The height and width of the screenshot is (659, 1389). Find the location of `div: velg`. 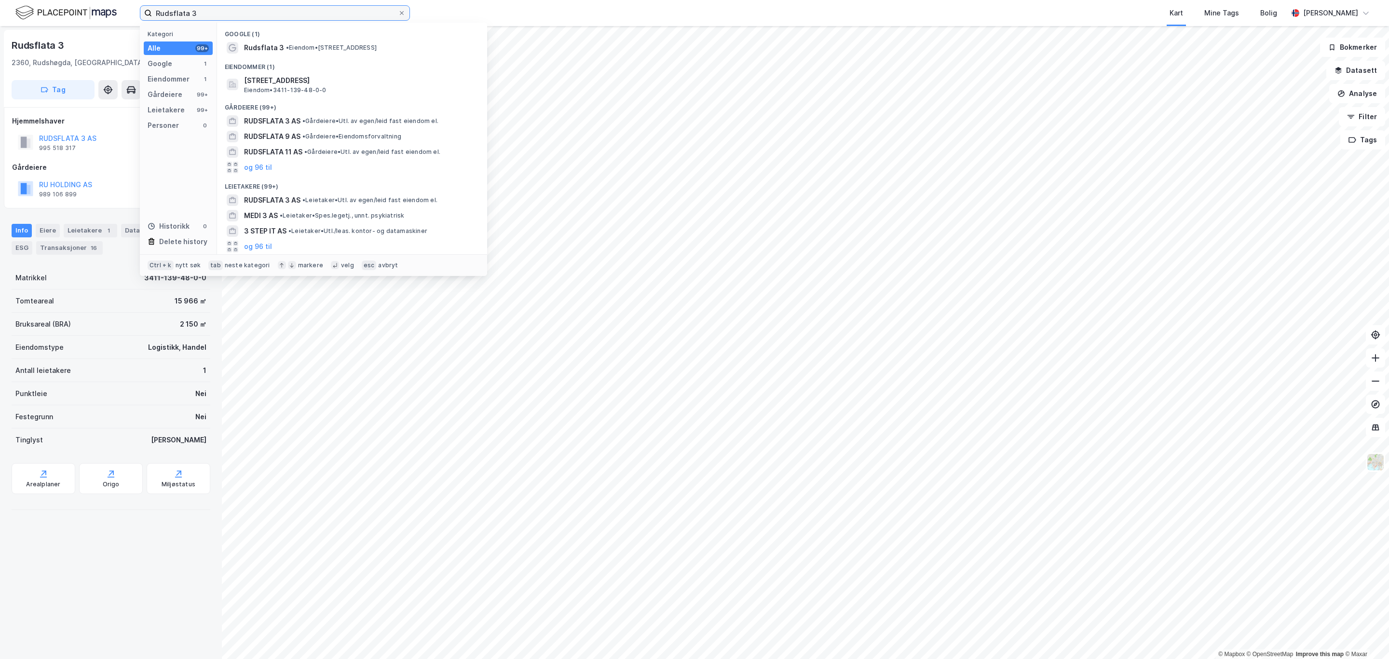

div: velg is located at coordinates (347, 265).